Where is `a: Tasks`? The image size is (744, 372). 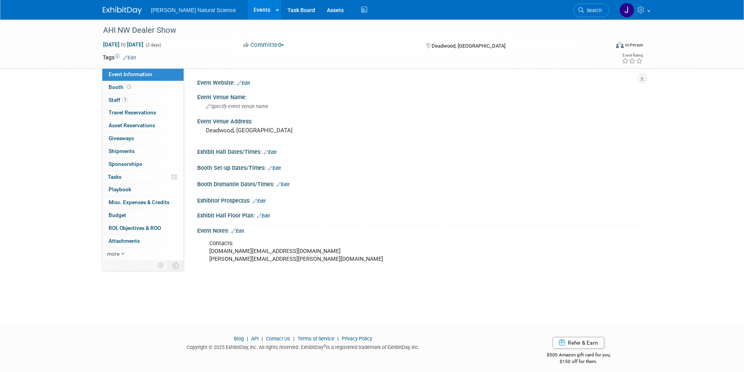
a: Tasks is located at coordinates (143, 177).